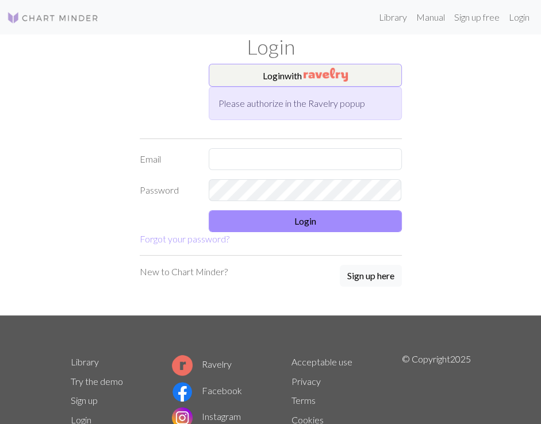 The image size is (541, 424). I want to click on button: Login, so click(305, 221).